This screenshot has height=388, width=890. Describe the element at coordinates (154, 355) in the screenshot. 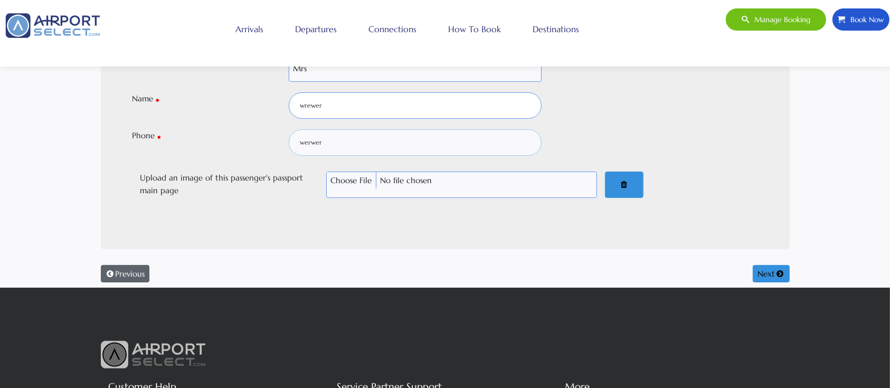

I see `img: airport select logo` at that location.